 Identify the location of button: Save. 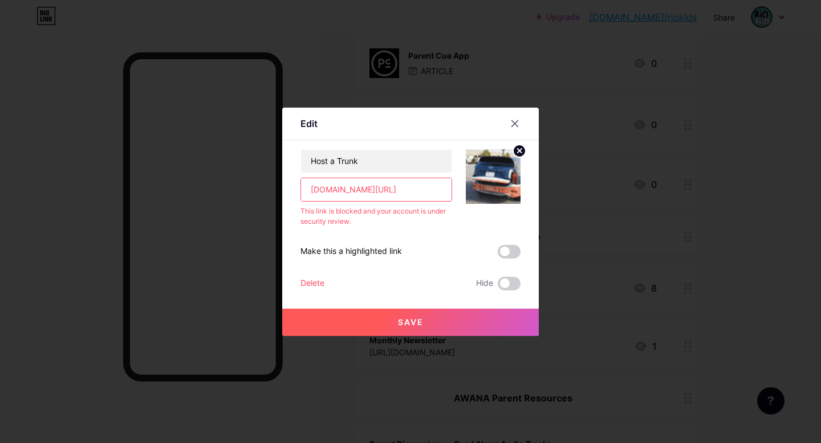
(410, 323).